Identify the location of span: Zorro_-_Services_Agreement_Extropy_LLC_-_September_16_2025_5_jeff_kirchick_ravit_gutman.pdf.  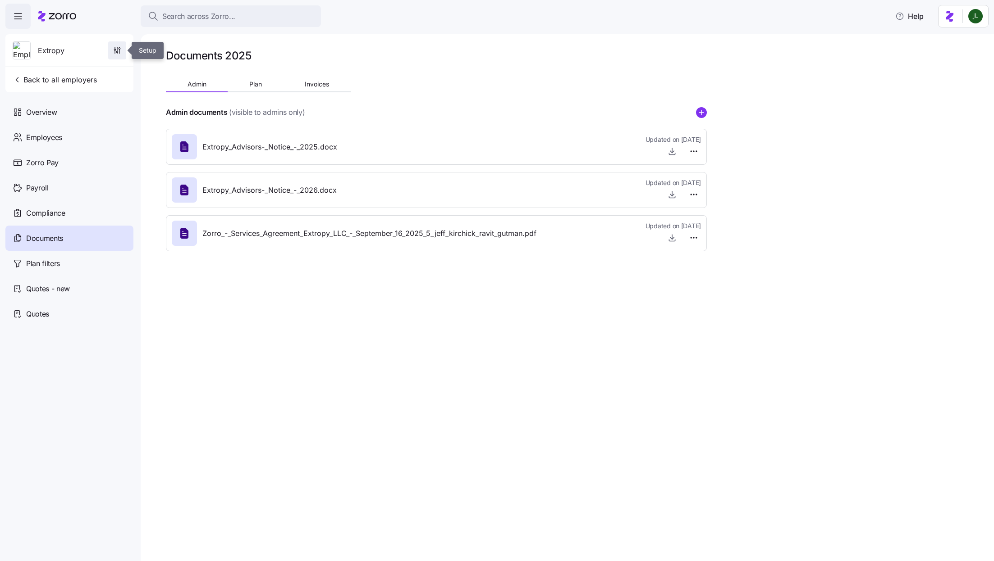
(369, 233).